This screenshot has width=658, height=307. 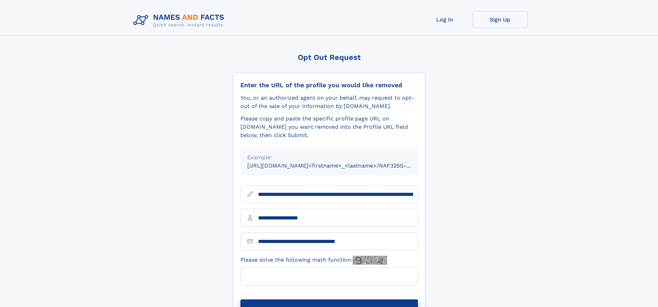 I want to click on div: You, or an authorized agent on your behalf, may request to opt-out of the sale of your informatio..., so click(x=329, y=102).